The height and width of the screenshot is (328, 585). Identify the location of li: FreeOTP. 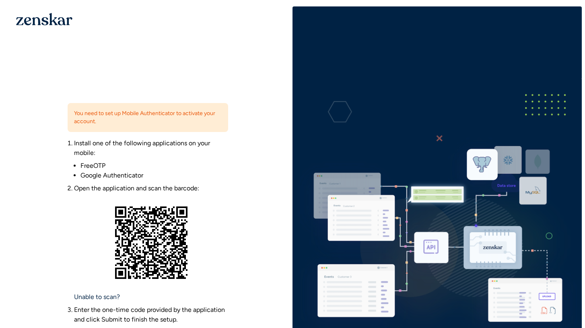
(154, 166).